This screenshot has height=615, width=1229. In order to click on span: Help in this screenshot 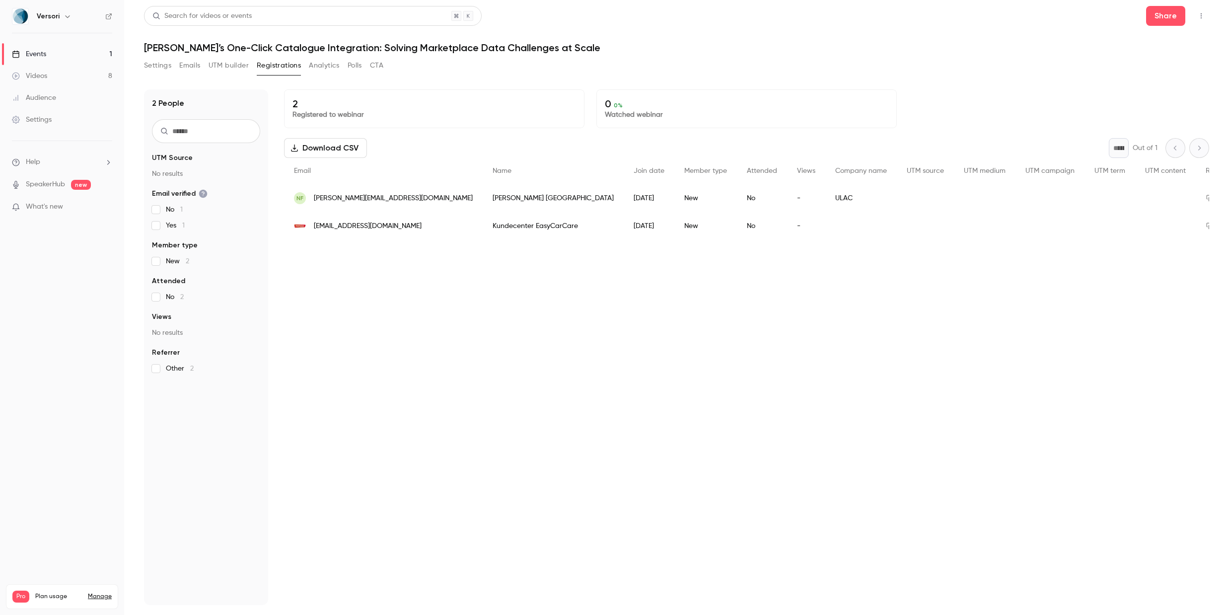, I will do `click(33, 162)`.